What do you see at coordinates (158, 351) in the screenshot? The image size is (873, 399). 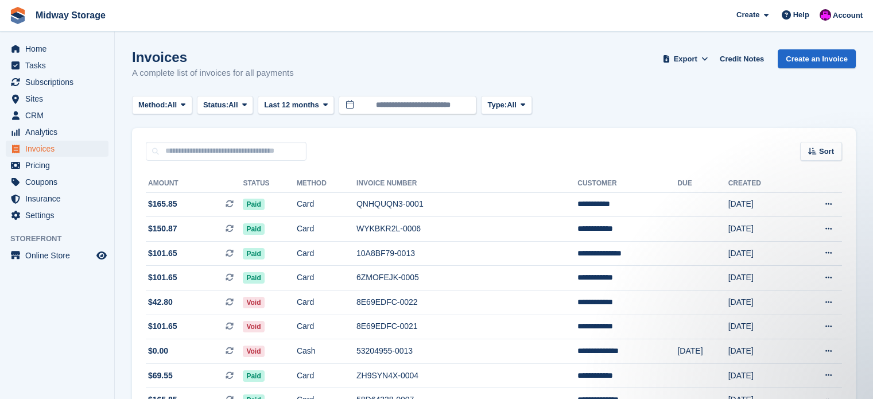 I see `span: $0.00` at bounding box center [158, 351].